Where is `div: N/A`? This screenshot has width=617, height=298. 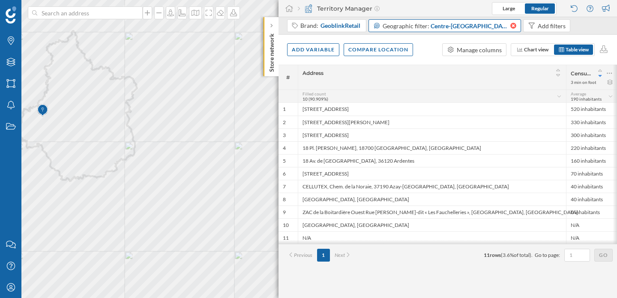
div: N/A is located at coordinates (432, 238).